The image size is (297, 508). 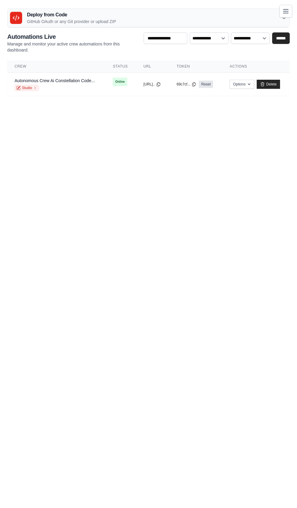 What do you see at coordinates (286, 11) in the screenshot?
I see `button: Toggle navigation` at bounding box center [286, 11].